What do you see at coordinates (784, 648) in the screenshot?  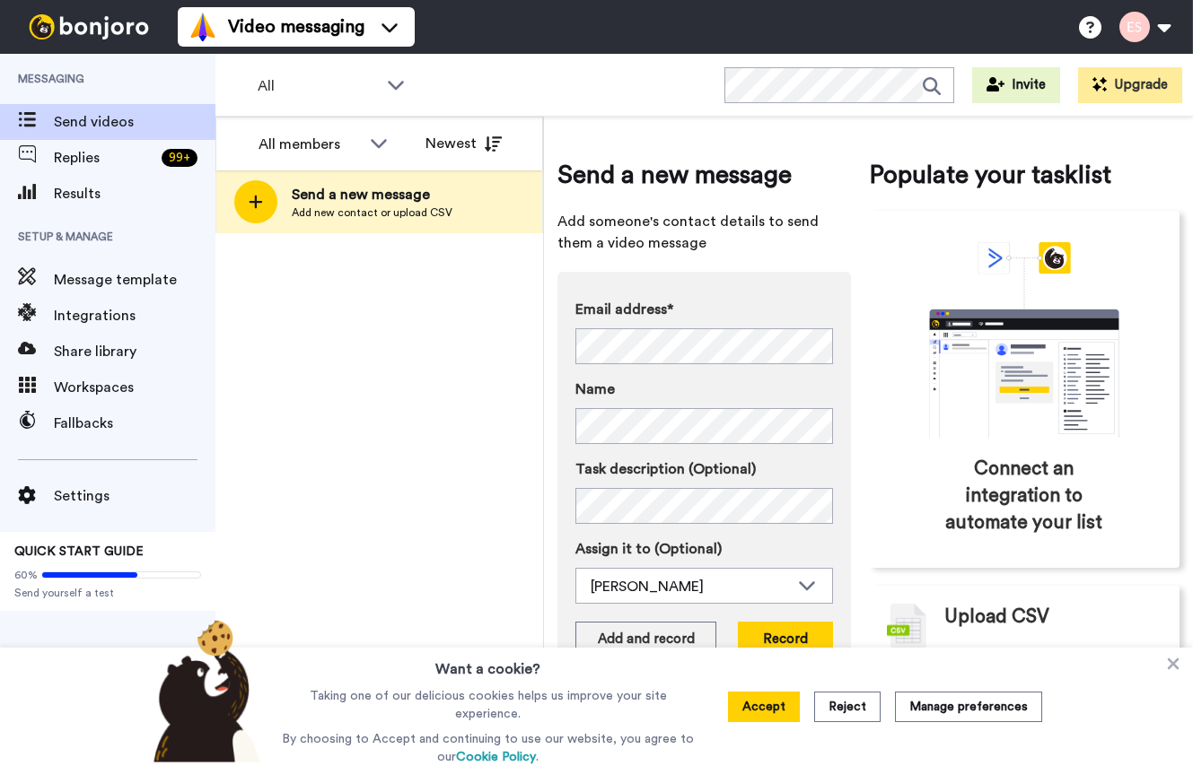 I see `button: Record now` at bounding box center [784, 648].